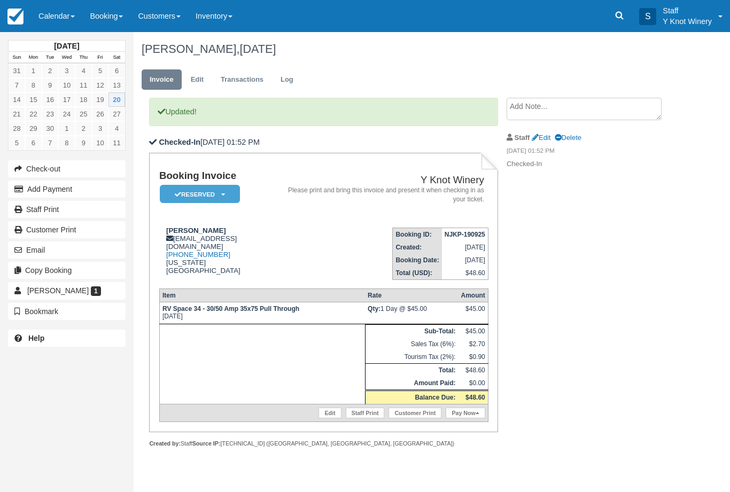 This screenshot has height=492, width=730. What do you see at coordinates (465, 413) in the screenshot?
I see `a: Pay Now` at bounding box center [465, 413].